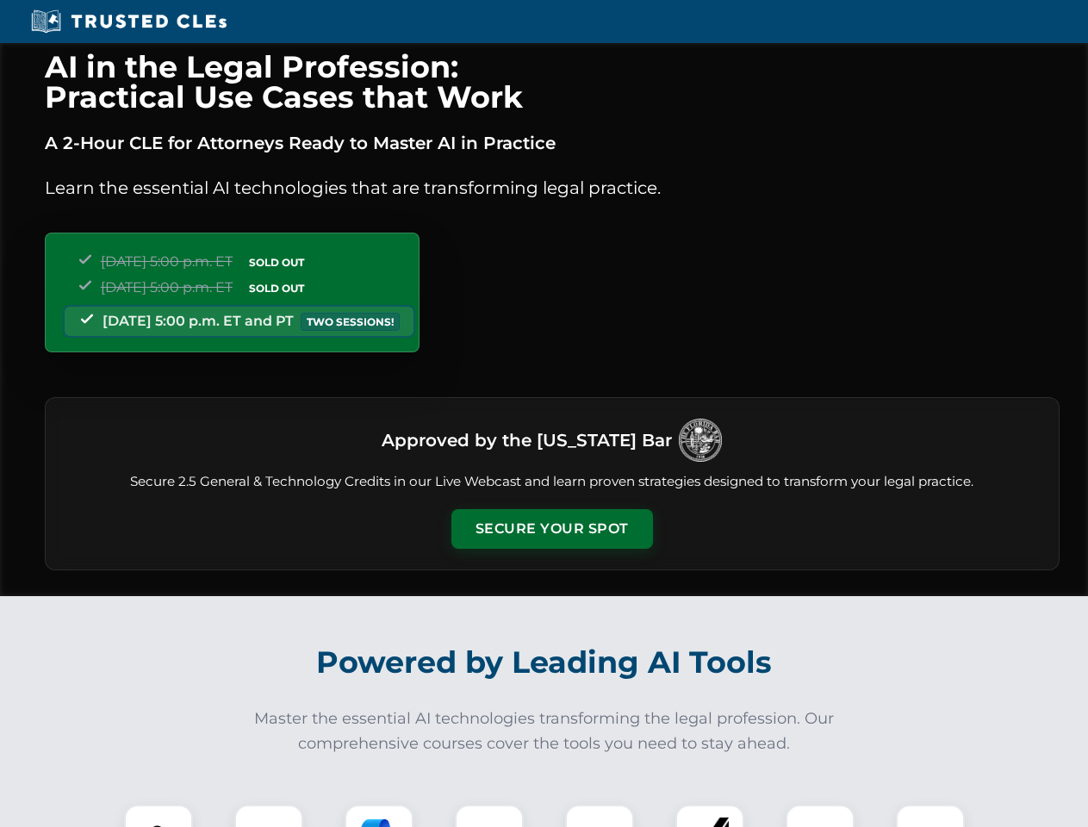 This screenshot has width=1088, height=827. I want to click on img: Trusted CLEs, so click(128, 22).